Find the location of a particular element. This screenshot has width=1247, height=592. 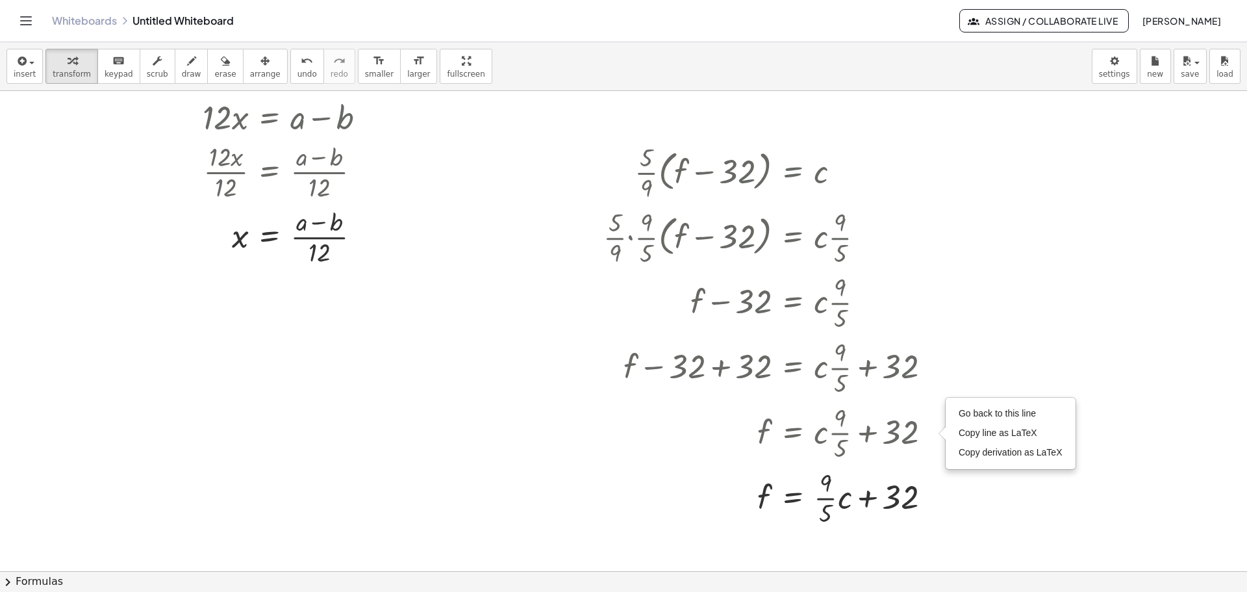

button: transform is located at coordinates (71, 66).